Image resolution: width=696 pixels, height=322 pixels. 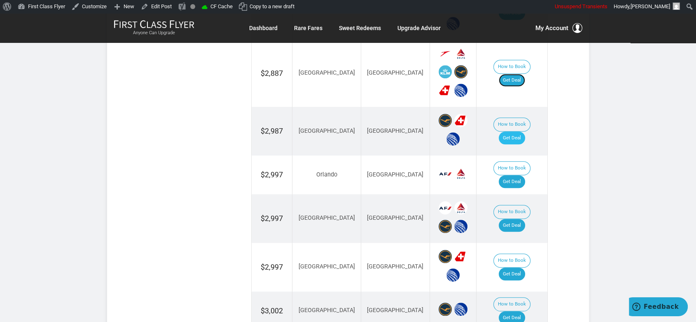 What do you see at coordinates (559, 28) in the screenshot?
I see `button: My Account` at bounding box center [559, 28].